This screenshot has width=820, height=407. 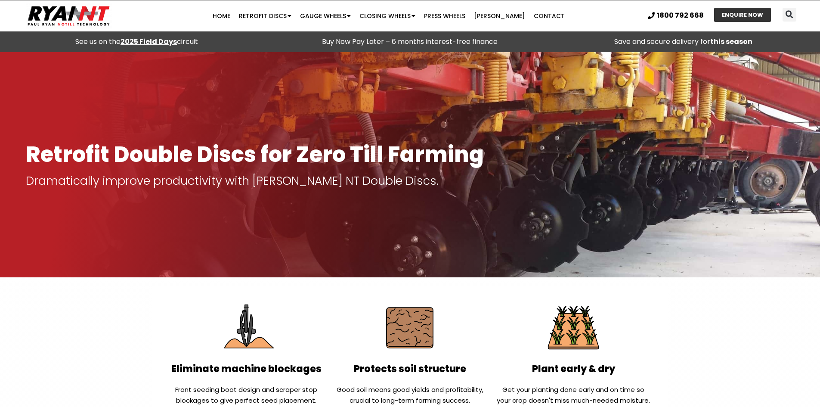 I want to click on h2: Protects soil structure, so click(x=410, y=369).